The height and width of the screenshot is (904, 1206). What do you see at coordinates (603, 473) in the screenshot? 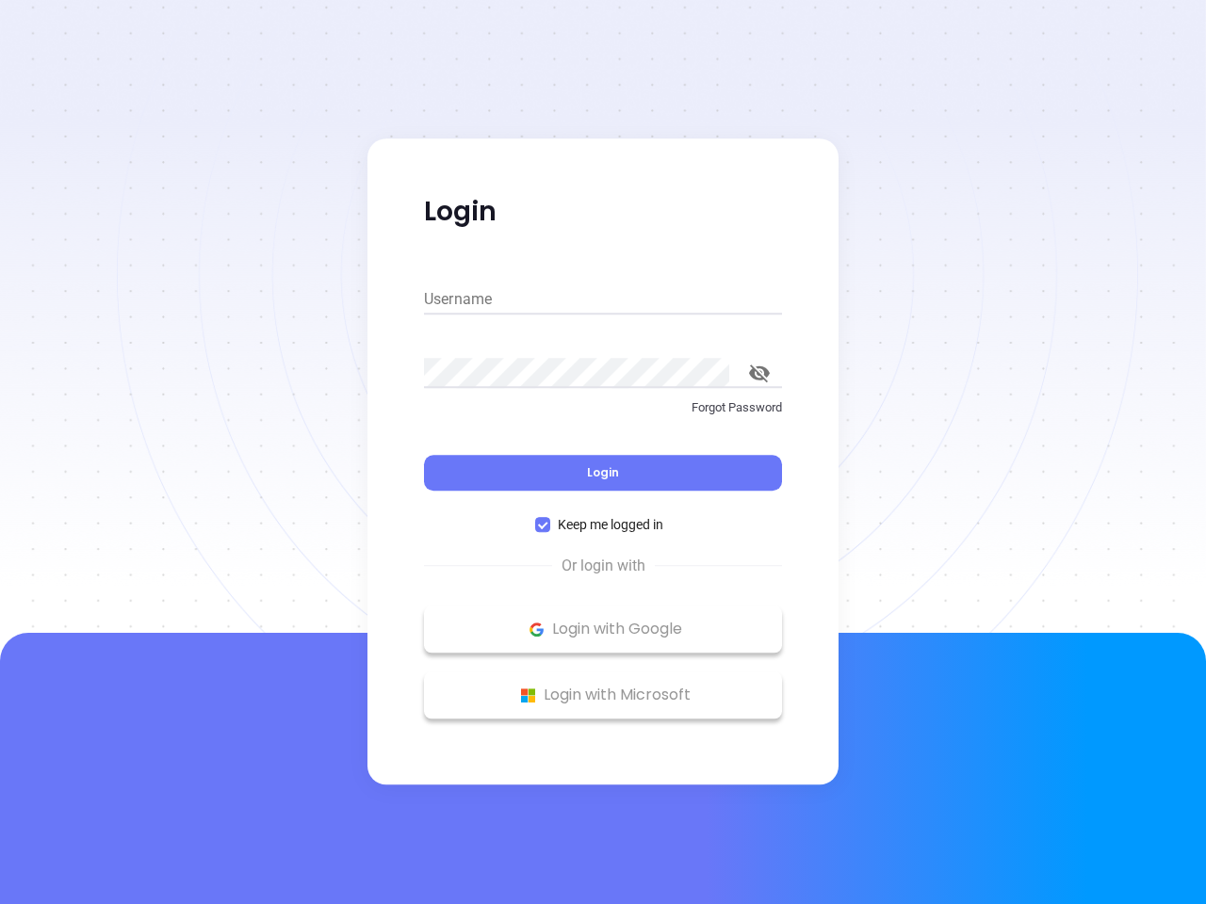
I see `button: Login` at bounding box center [603, 473].